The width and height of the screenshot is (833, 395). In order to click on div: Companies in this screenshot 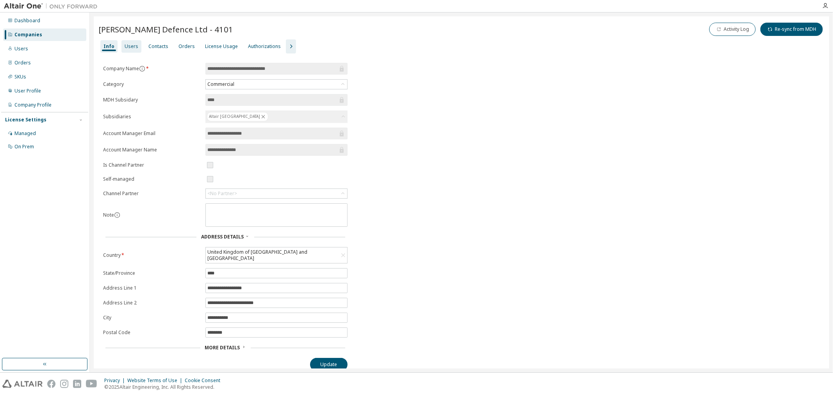, I will do `click(28, 35)`.